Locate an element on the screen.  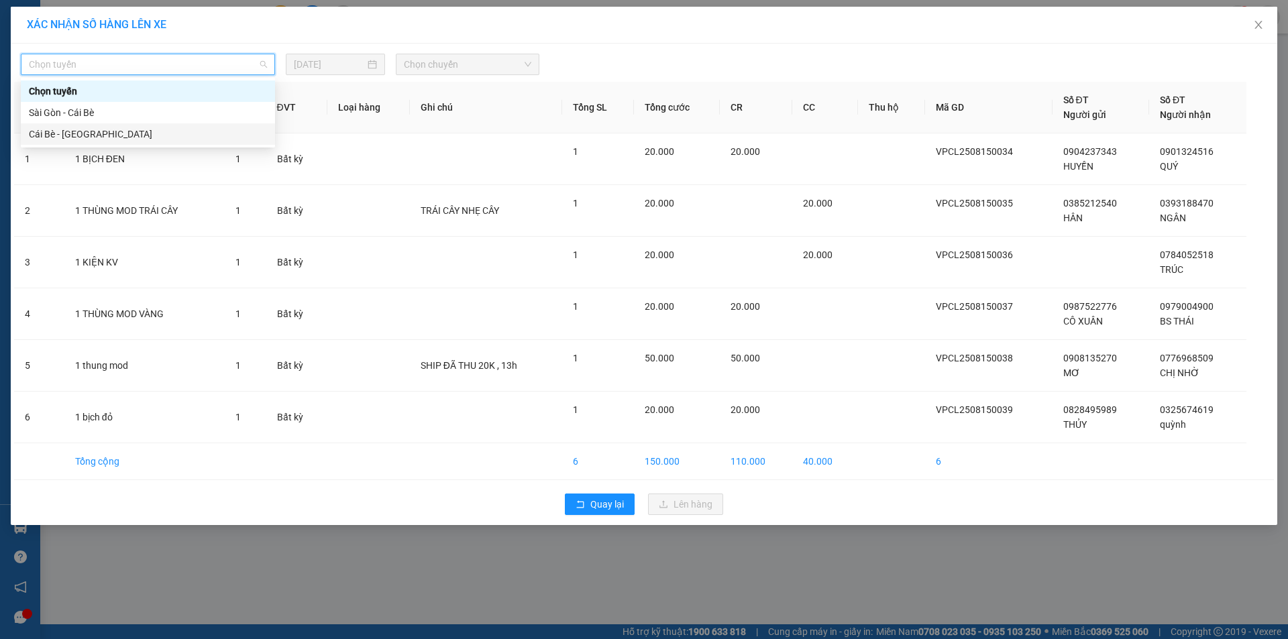
th: ĐVT is located at coordinates (297, 107).